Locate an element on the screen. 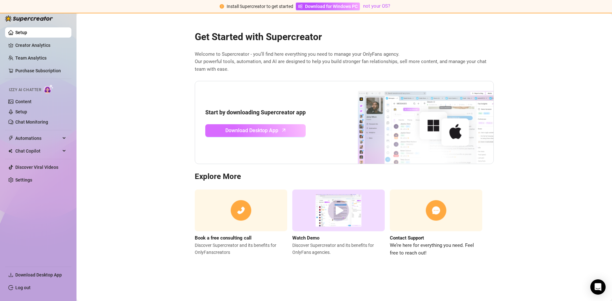 Image resolution: width=612 pixels, height=301 pixels. img: consulting call is located at coordinates (241, 210).